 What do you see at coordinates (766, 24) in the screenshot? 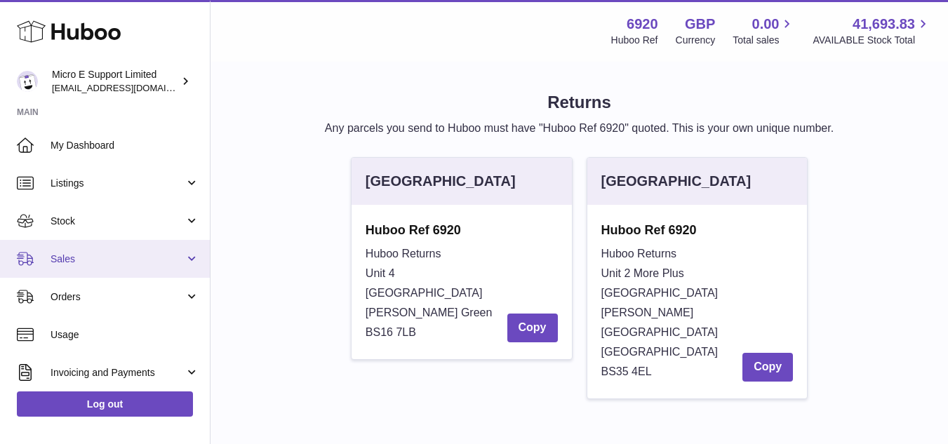
I see `span: 0.00` at bounding box center [766, 24].